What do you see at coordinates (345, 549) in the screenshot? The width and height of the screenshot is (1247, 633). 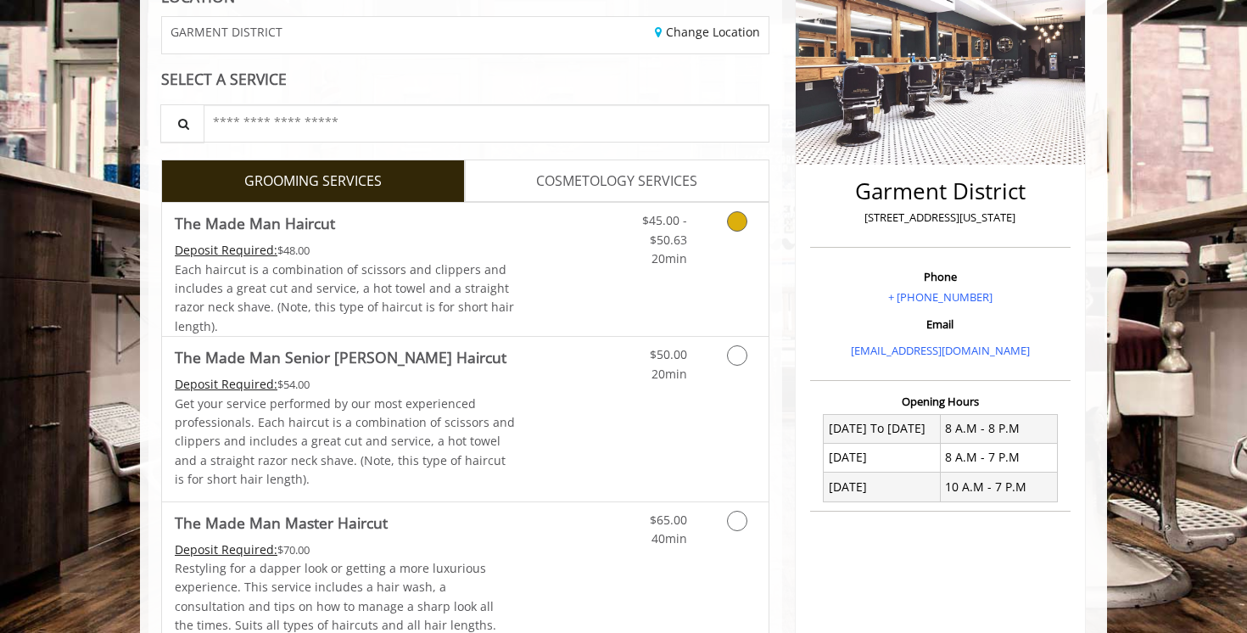 I see `div: $70.00` at bounding box center [345, 549].